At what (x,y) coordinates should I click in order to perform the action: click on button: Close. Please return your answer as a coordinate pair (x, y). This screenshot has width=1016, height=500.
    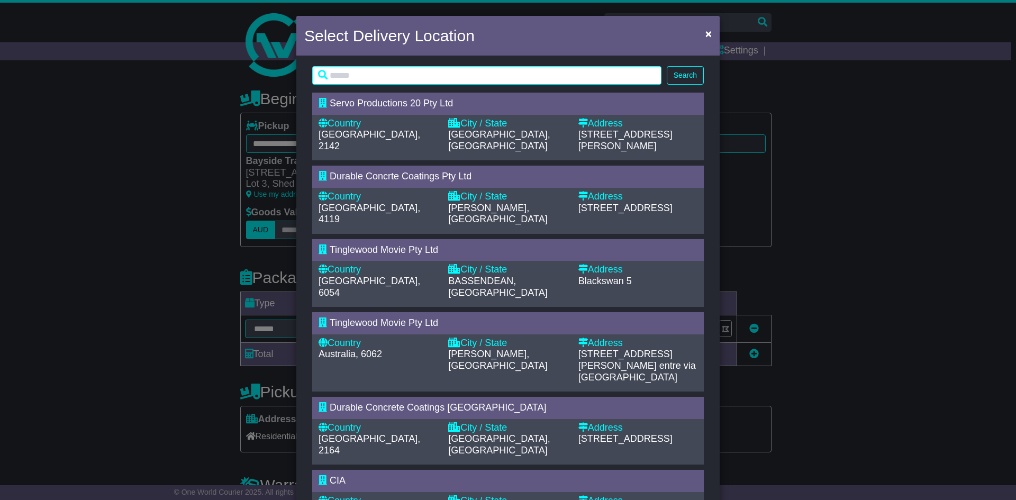
    Looking at the image, I should click on (708, 33).